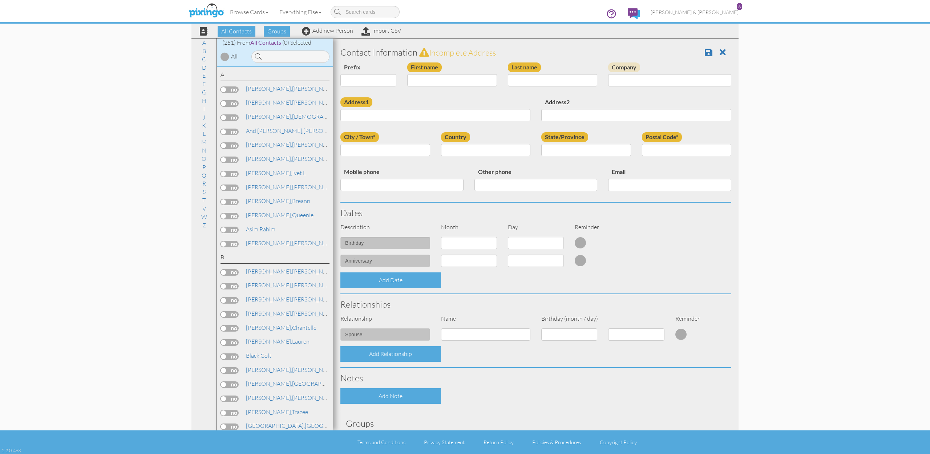 The height and width of the screenshot is (454, 930). Describe the element at coordinates (424, 67) in the screenshot. I see `label: First name` at that location.